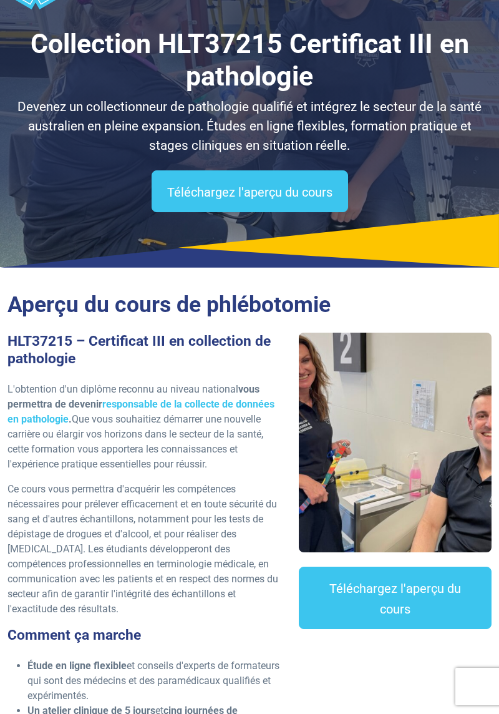 This screenshot has height=714, width=499. I want to click on font: HLT37215 – Certificat III en collection de pathologie, so click(139, 349).